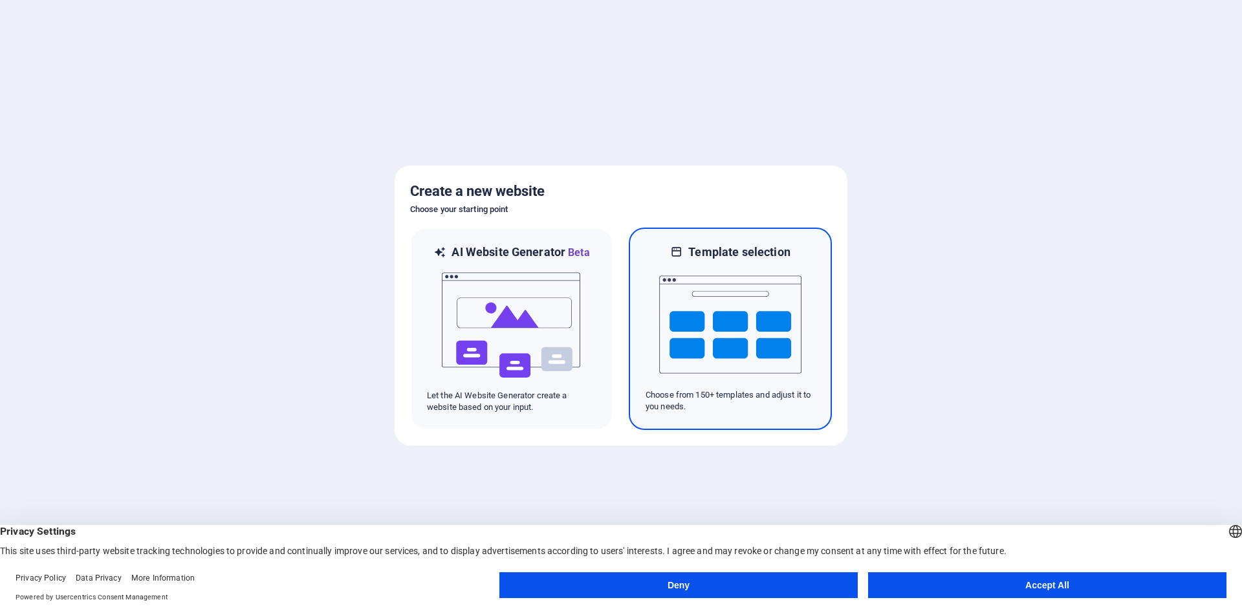 Image resolution: width=1242 pixels, height=611 pixels. What do you see at coordinates (512, 402) in the screenshot?
I see `p: Let the AI Website Generator create a website based on your input.` at bounding box center [512, 402].